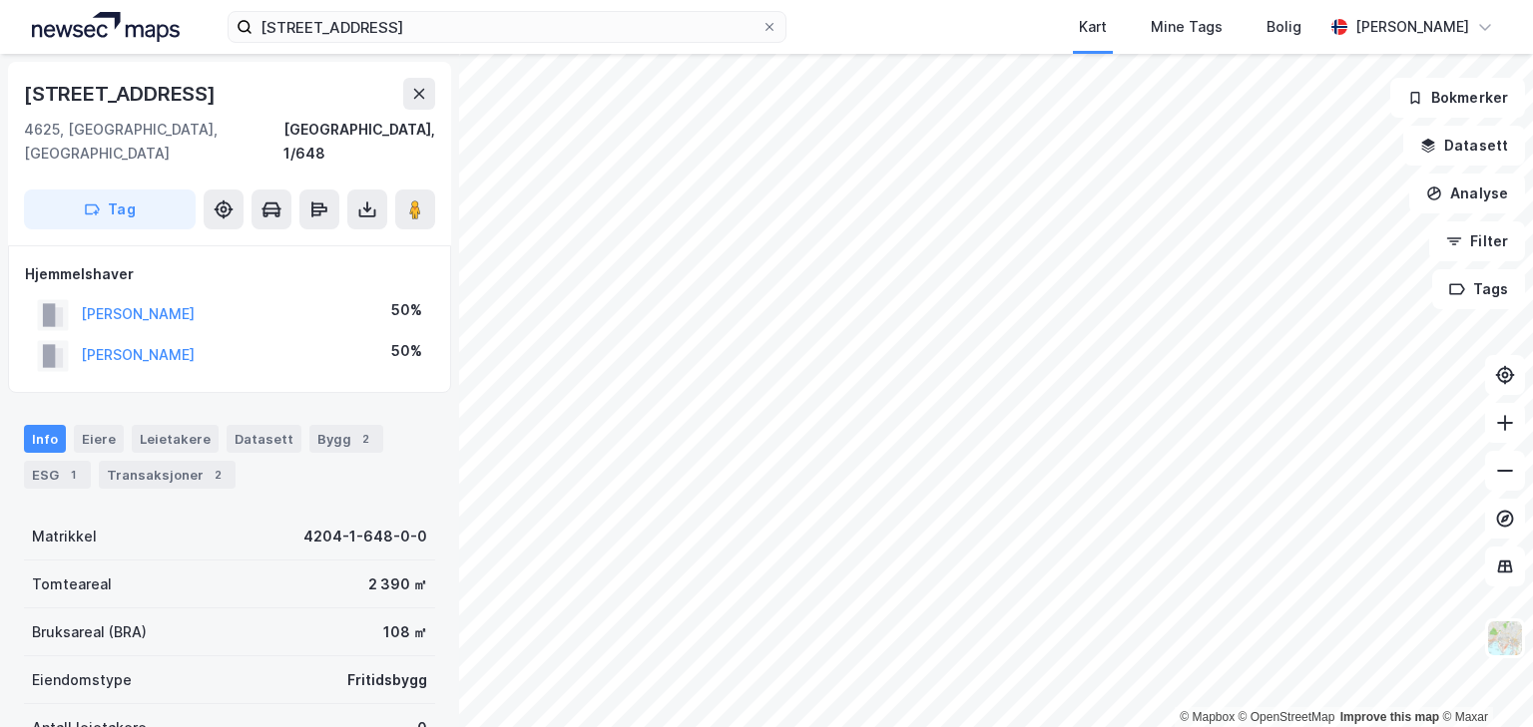 The height and width of the screenshot is (727, 1533). What do you see at coordinates (106, 27) in the screenshot?
I see `img: logo.a4113a55bc3d86da70a041830d287a7e.svg` at bounding box center [106, 27].